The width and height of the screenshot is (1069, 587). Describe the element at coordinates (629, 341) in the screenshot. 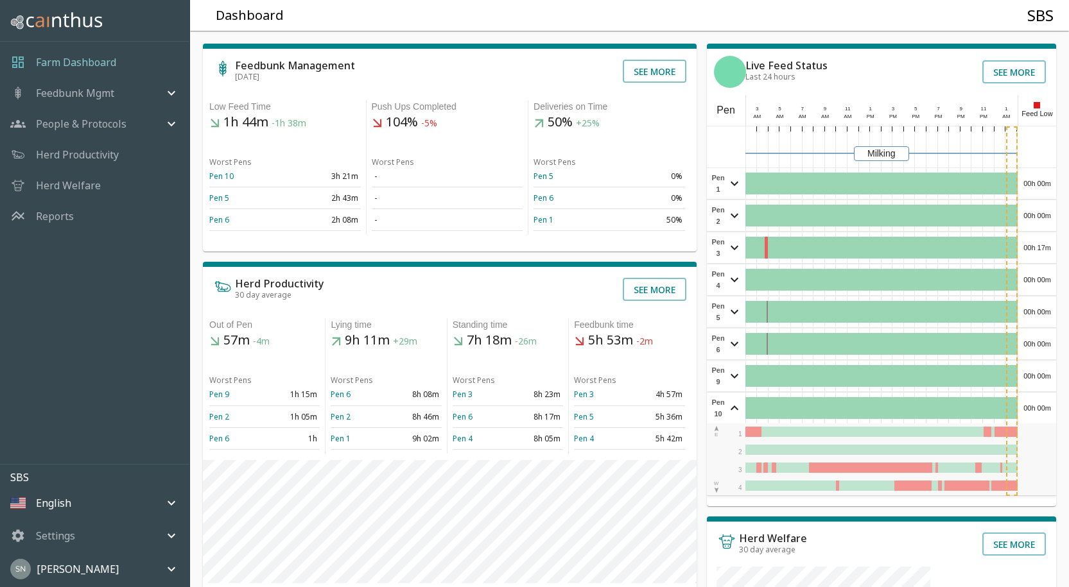

I see `h5: 5h 53m` at that location.